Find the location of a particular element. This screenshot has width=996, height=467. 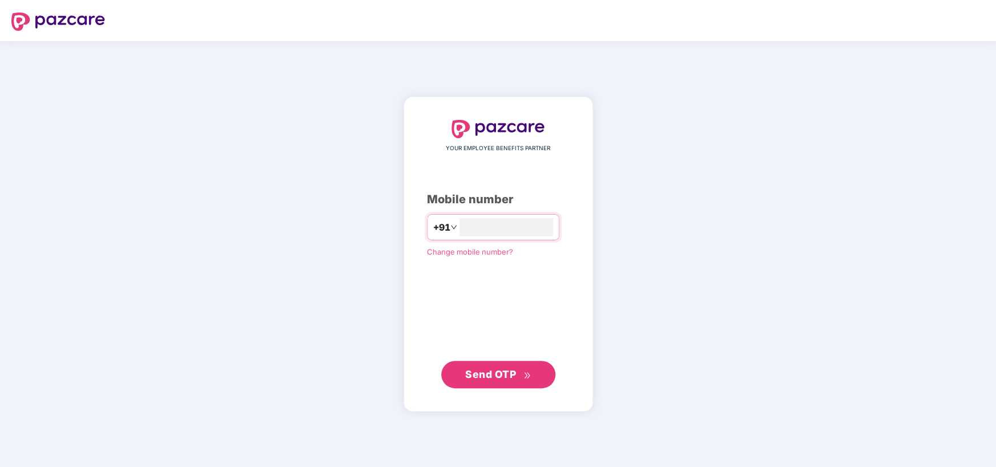

span: +91 is located at coordinates (442, 227).